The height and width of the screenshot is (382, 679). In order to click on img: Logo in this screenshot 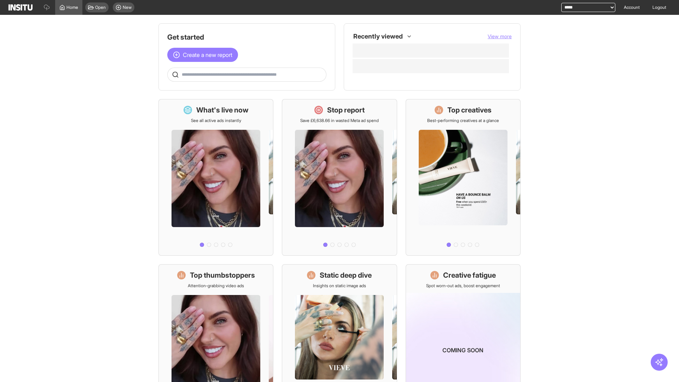, I will do `click(21, 7)`.